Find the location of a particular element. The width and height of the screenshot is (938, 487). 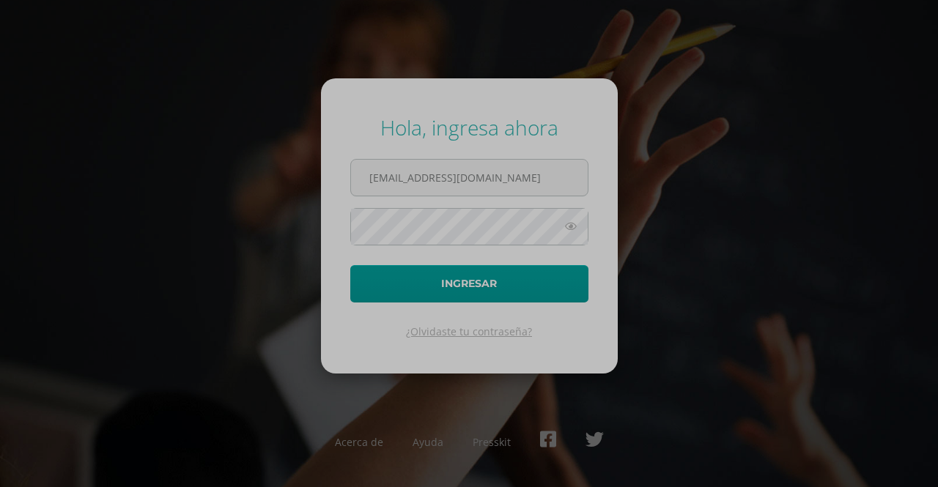

a: Acerca de is located at coordinates (359, 442).